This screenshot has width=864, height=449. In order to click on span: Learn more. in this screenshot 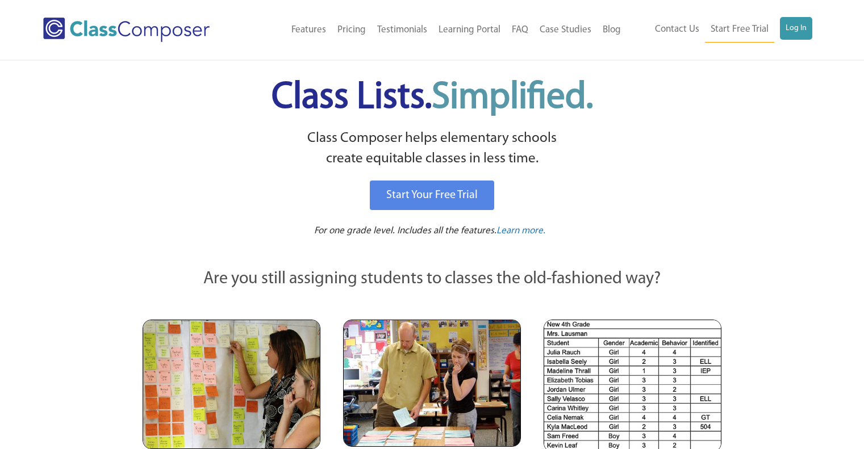, I will do `click(521, 231)`.